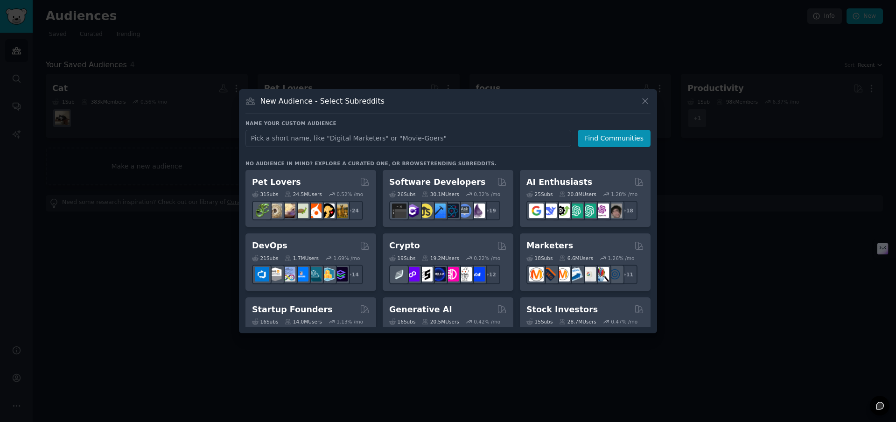  What do you see at coordinates (577, 194) in the screenshot?
I see `div: 20.8M Users` at bounding box center [577, 194].